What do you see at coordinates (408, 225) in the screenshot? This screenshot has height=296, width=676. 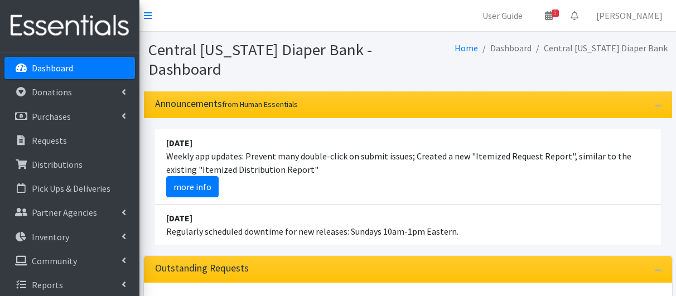 I see `li: Regularly scheduled downtime for new releases: Sundays 10am-1pm Eastern.` at bounding box center [408, 225].